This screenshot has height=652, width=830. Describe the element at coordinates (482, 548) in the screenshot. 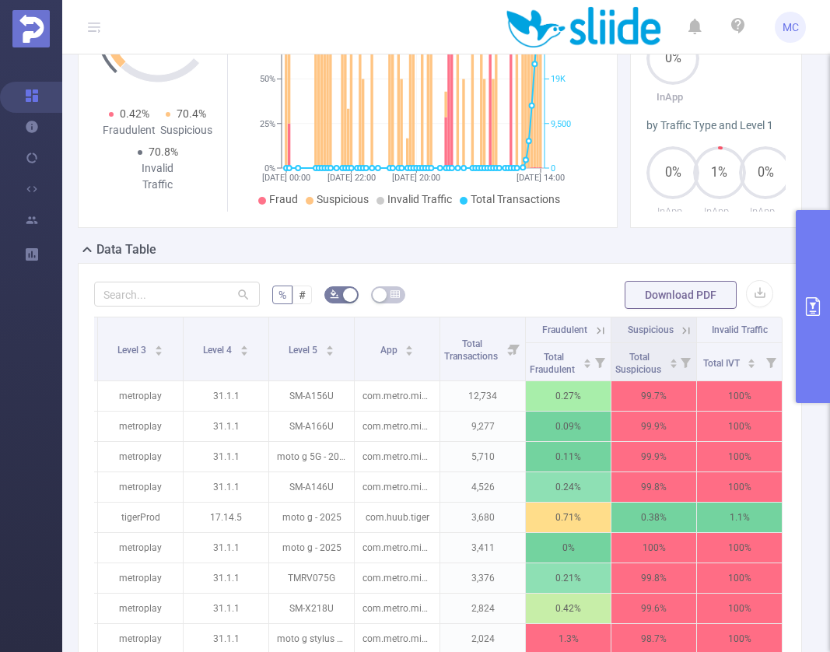

I see `p: 3,411` at that location.